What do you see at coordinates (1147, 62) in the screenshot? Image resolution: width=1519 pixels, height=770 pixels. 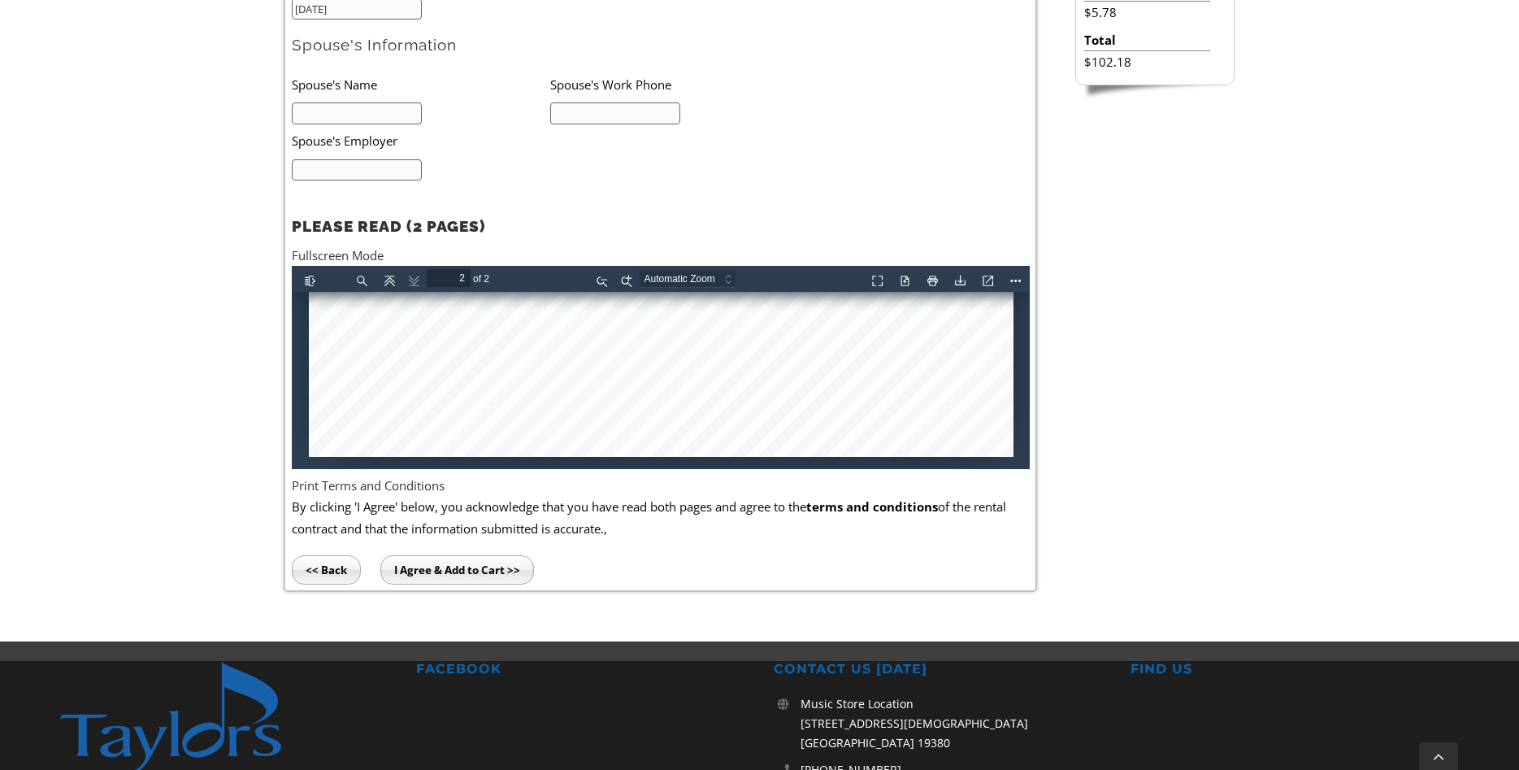 I see `li: $102.18` at bounding box center [1147, 62].